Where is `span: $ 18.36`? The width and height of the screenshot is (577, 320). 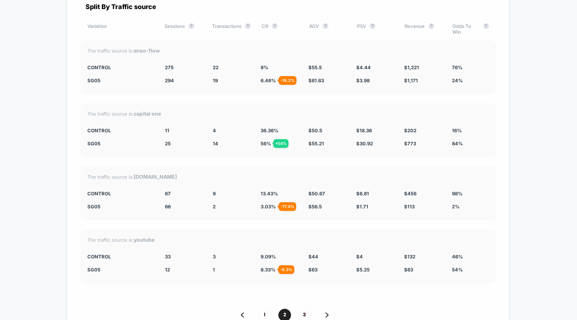
span: $ 18.36 is located at coordinates (364, 130).